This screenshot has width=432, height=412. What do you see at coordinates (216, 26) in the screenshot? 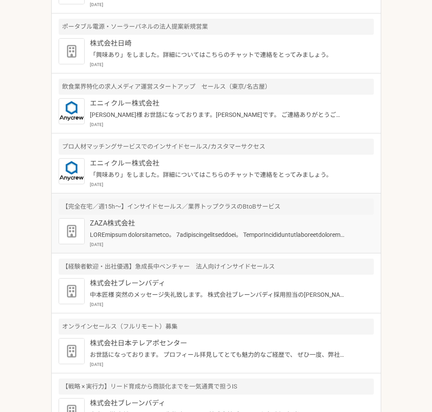
I see `div: ポータブル電源・ソーラーパネルの法人提案新規営業` at bounding box center [216, 26].